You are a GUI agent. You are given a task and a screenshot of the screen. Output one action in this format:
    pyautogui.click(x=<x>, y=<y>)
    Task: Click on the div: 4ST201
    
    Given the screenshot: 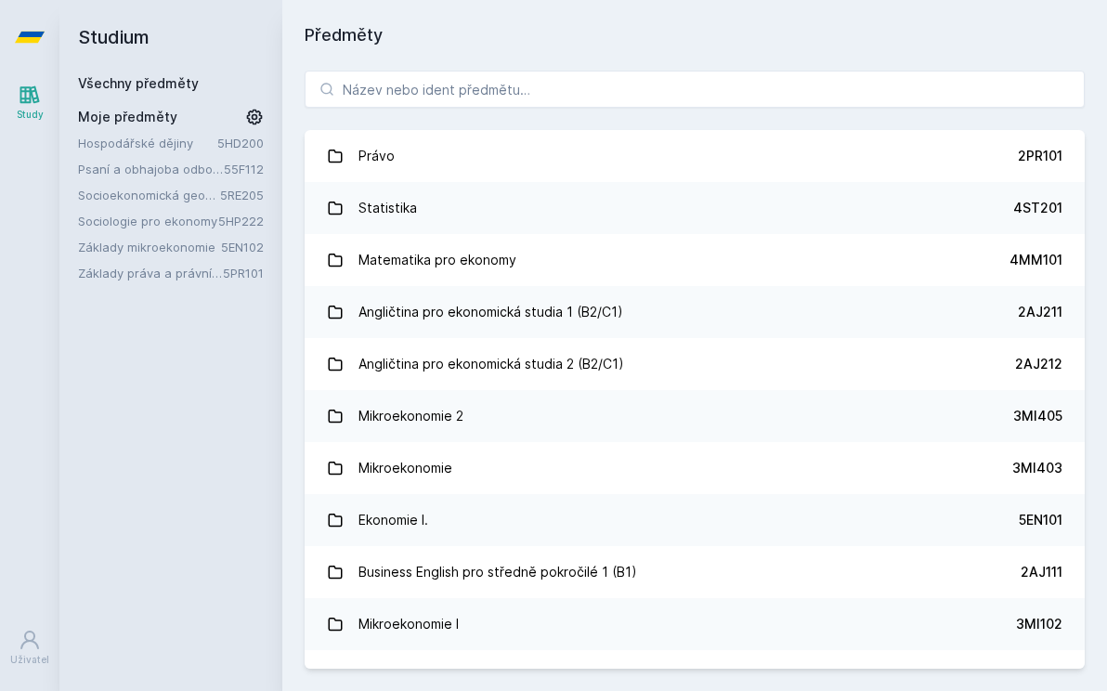 What is the action you would take?
    pyautogui.click(x=1037, y=208)
    